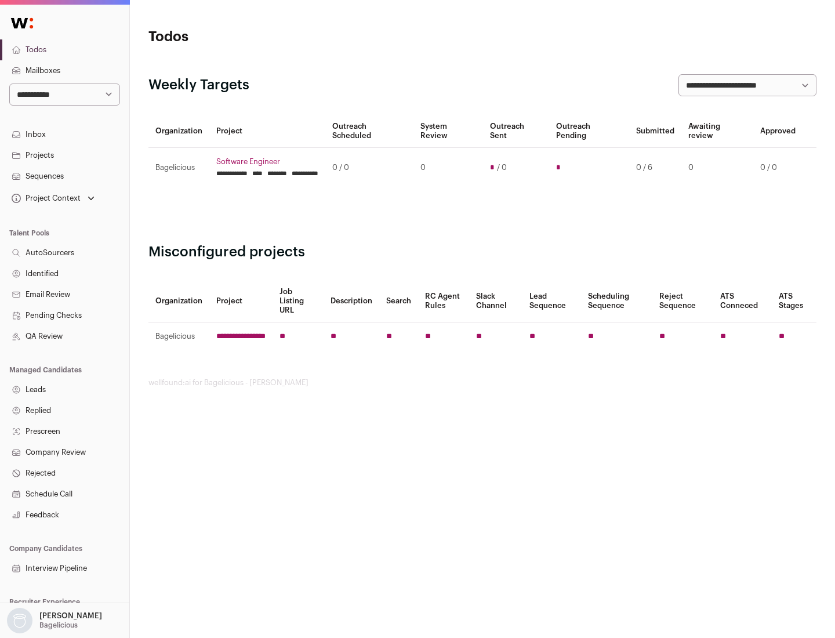 The height and width of the screenshot is (638, 835). Describe the element at coordinates (398, 301) in the screenshot. I see `th: Search` at that location.